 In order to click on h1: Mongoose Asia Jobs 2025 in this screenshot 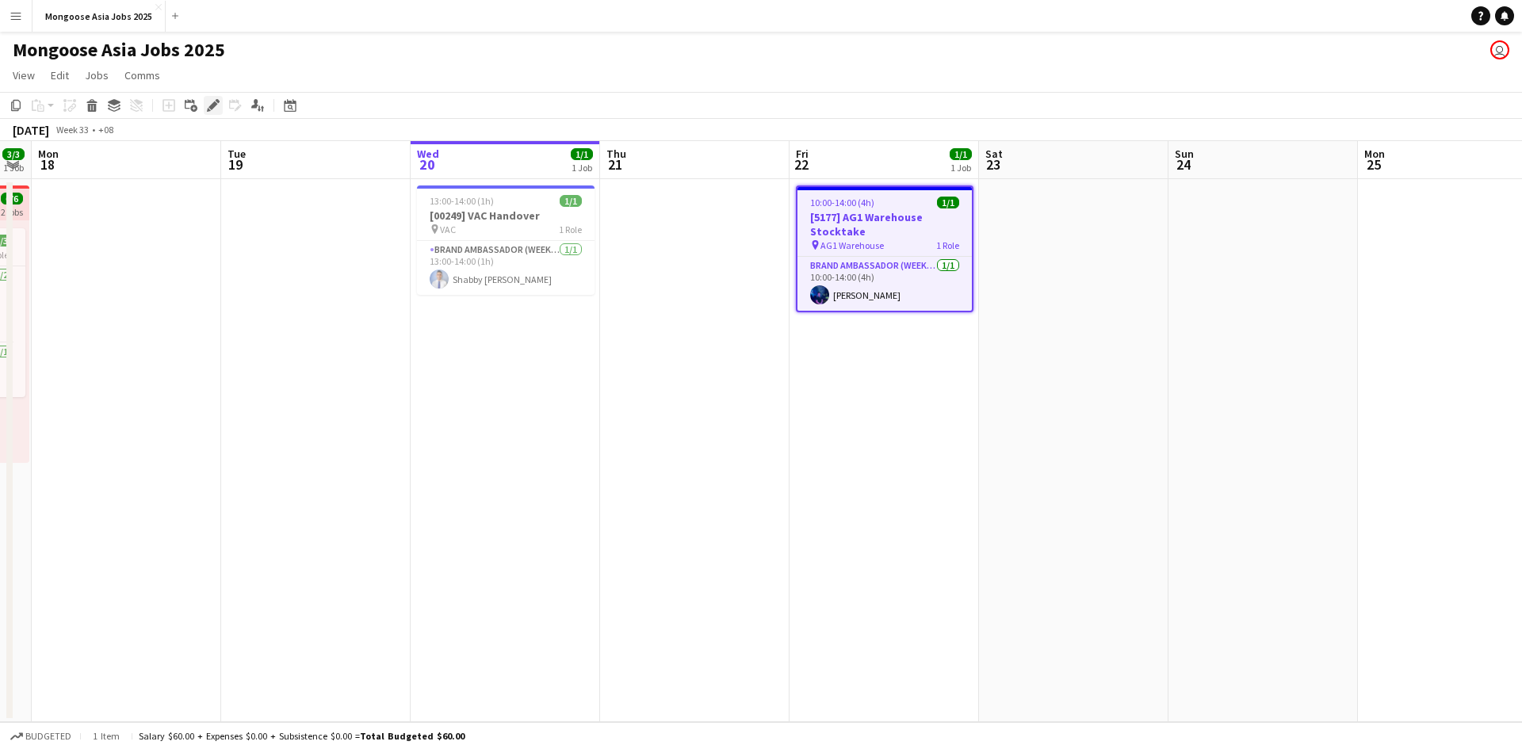, I will do `click(119, 50)`.